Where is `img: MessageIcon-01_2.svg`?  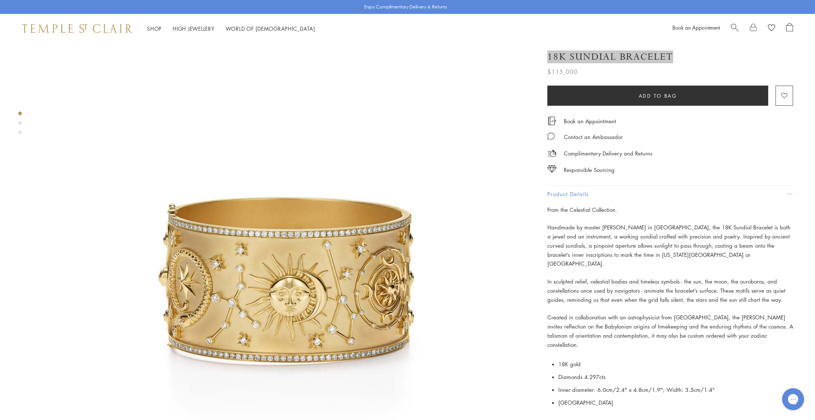
img: MessageIcon-01_2.svg is located at coordinates (551, 136).